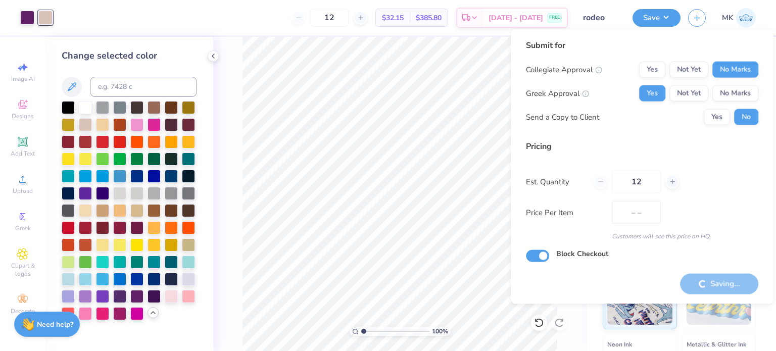 Image resolution: width=776 pixels, height=351 pixels. What do you see at coordinates (144, 87) in the screenshot?
I see `input: e.g. 7428 c` at bounding box center [144, 87].